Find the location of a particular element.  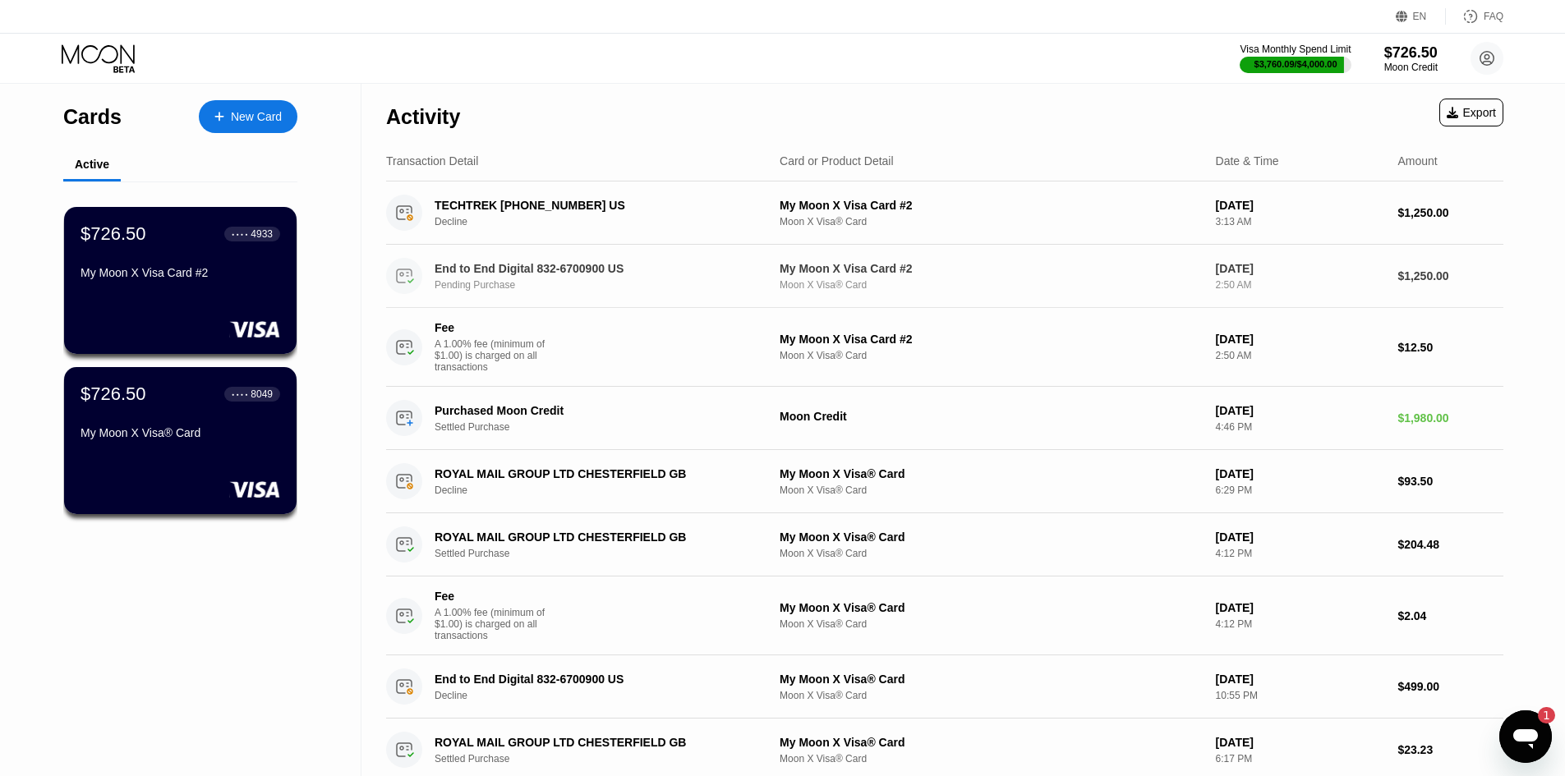

div: 10:55 PM is located at coordinates (1300, 696).